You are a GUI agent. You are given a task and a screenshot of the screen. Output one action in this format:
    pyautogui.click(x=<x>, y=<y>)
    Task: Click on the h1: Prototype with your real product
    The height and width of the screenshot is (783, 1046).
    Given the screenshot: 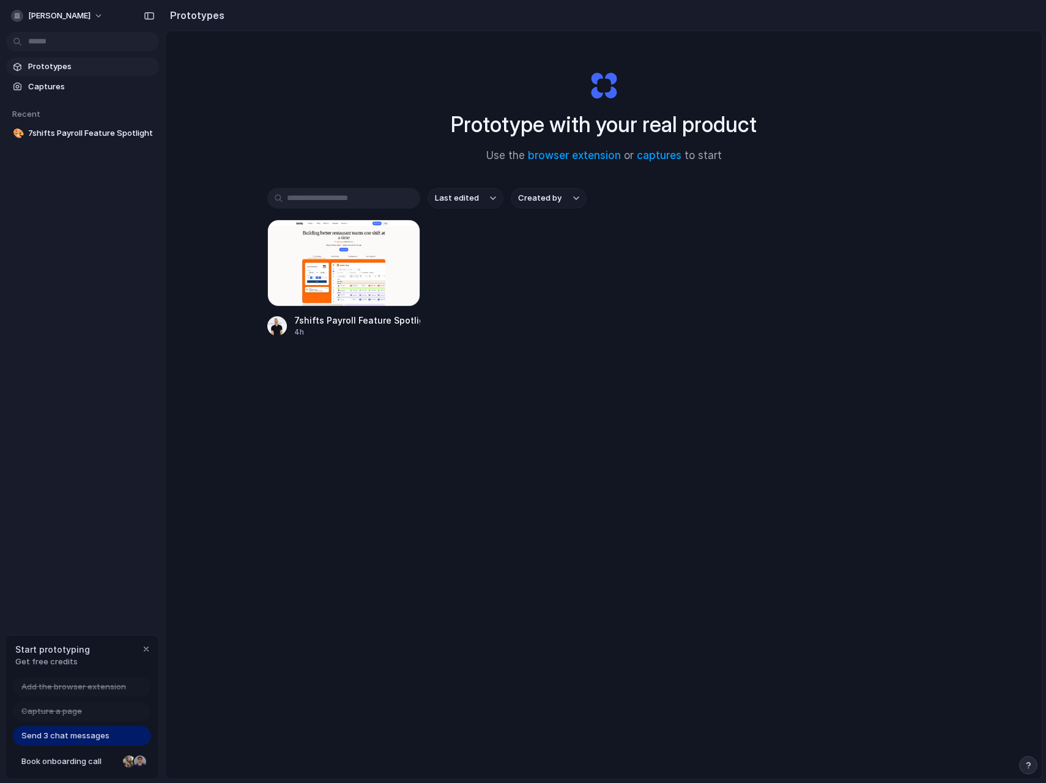 What is the action you would take?
    pyautogui.click(x=604, y=124)
    